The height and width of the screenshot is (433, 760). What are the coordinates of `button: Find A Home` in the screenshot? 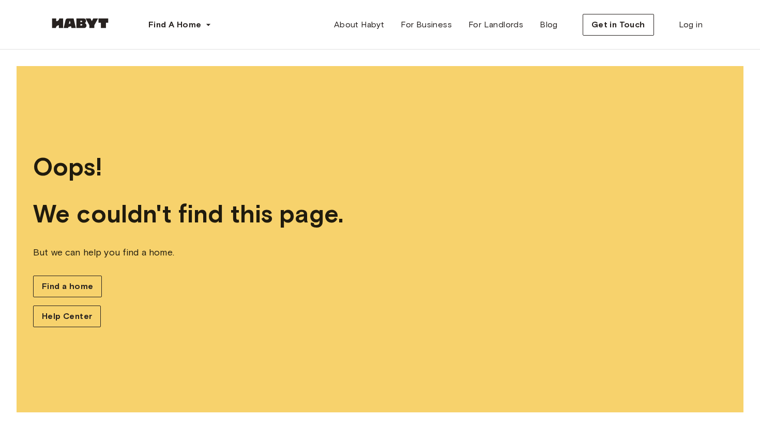 It's located at (180, 25).